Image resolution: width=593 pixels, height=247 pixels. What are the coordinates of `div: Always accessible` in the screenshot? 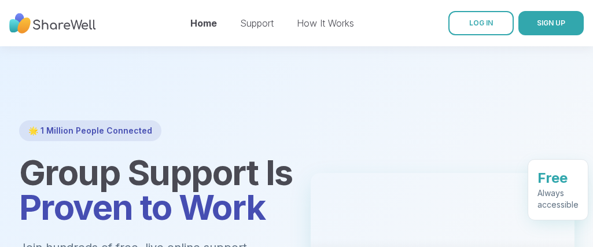 It's located at (557, 198).